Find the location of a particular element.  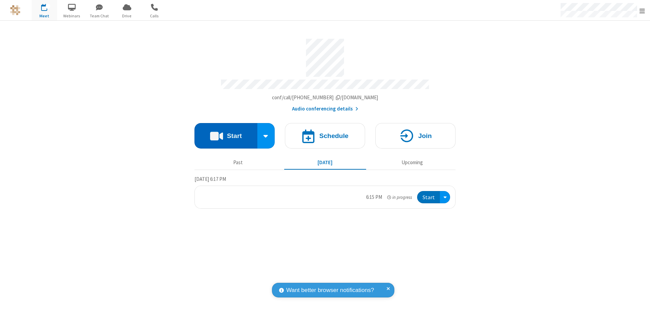

button: Upcoming is located at coordinates (412, 162).